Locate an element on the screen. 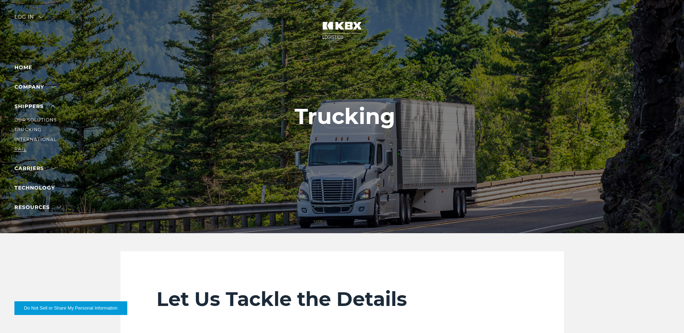 Image resolution: width=684 pixels, height=333 pixels. div: Chat Widget is located at coordinates (666, 316).